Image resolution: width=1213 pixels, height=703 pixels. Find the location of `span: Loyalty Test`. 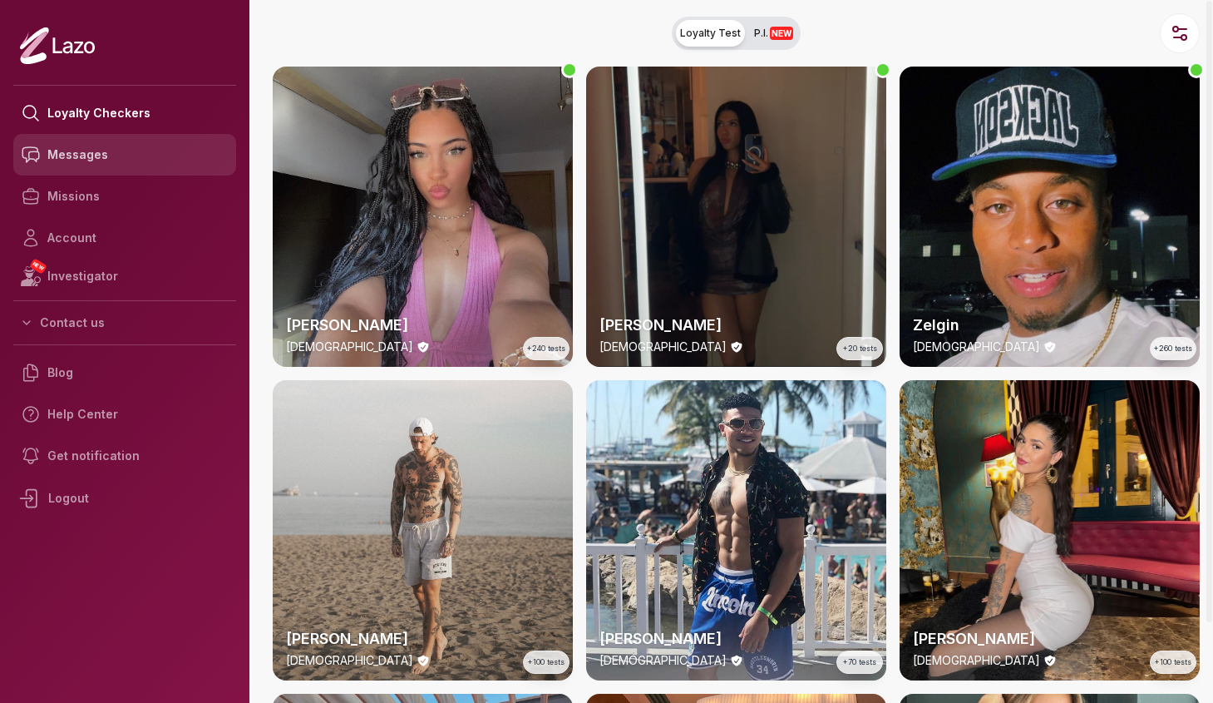

span: Loyalty Test is located at coordinates (710, 33).